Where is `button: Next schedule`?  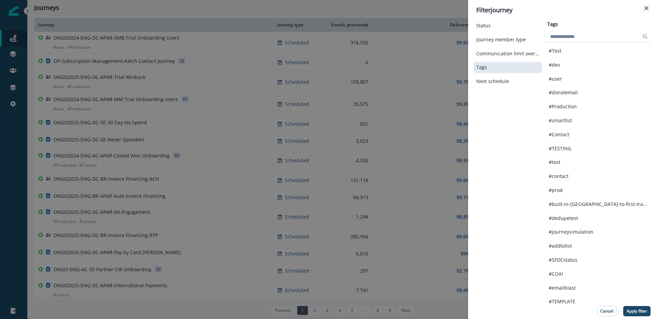
button: Next schedule is located at coordinates (508, 81).